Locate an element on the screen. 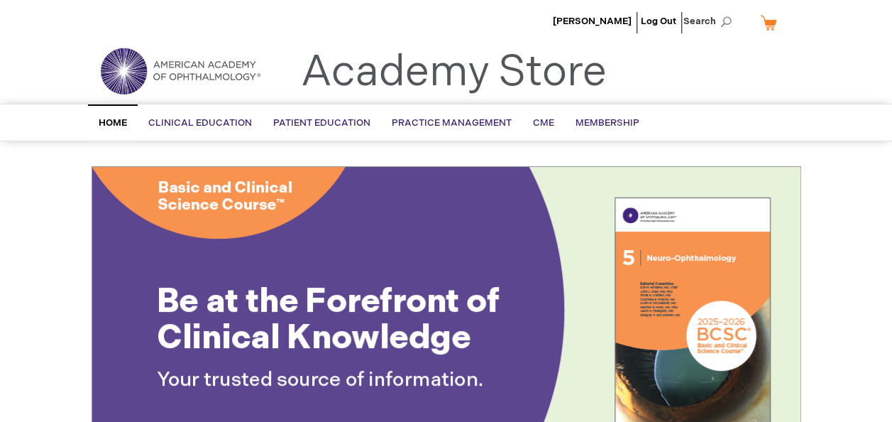 The width and height of the screenshot is (892, 422). span: Home is located at coordinates (113, 123).